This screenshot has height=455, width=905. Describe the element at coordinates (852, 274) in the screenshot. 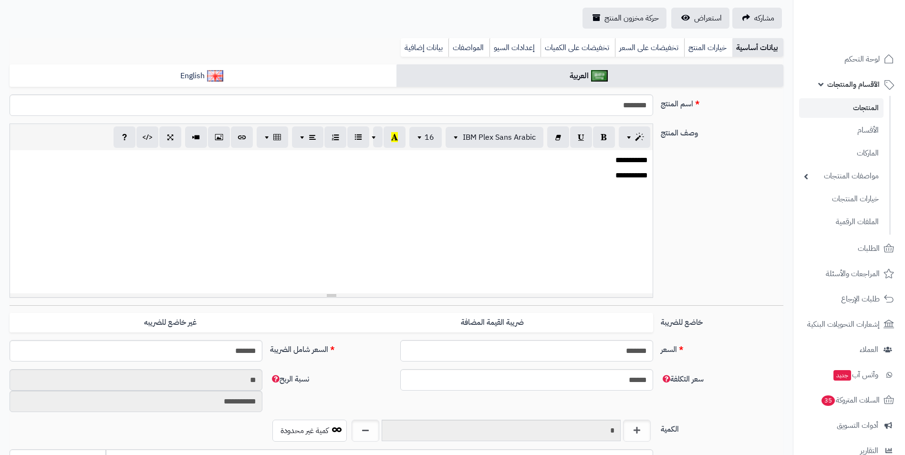

I see `span: المراجعات والأسئلة` at that location.